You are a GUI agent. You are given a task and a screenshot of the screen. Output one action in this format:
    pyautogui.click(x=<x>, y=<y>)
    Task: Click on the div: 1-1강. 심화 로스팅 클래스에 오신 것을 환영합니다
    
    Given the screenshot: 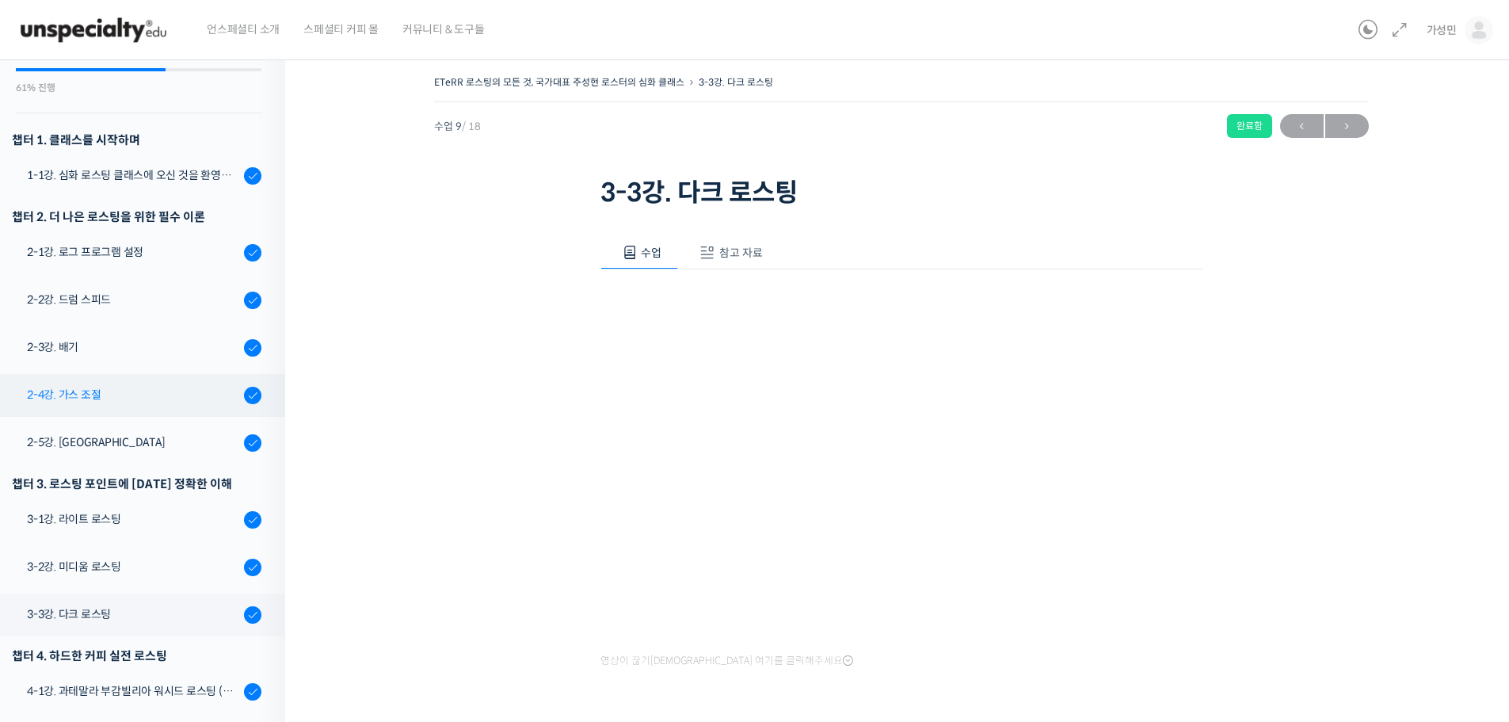 What is the action you would take?
    pyautogui.click(x=133, y=175)
    